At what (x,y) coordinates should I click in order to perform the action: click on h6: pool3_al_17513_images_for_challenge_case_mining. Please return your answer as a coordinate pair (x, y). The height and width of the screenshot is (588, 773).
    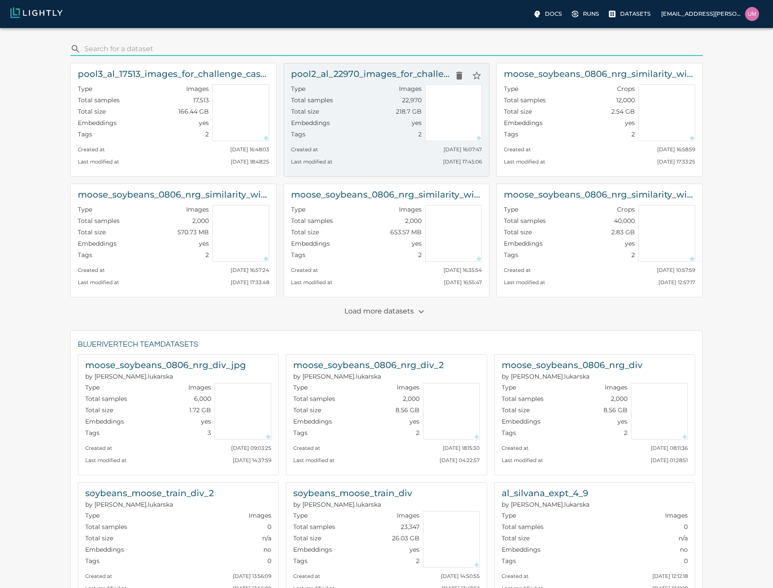
    Looking at the image, I should click on (174, 74).